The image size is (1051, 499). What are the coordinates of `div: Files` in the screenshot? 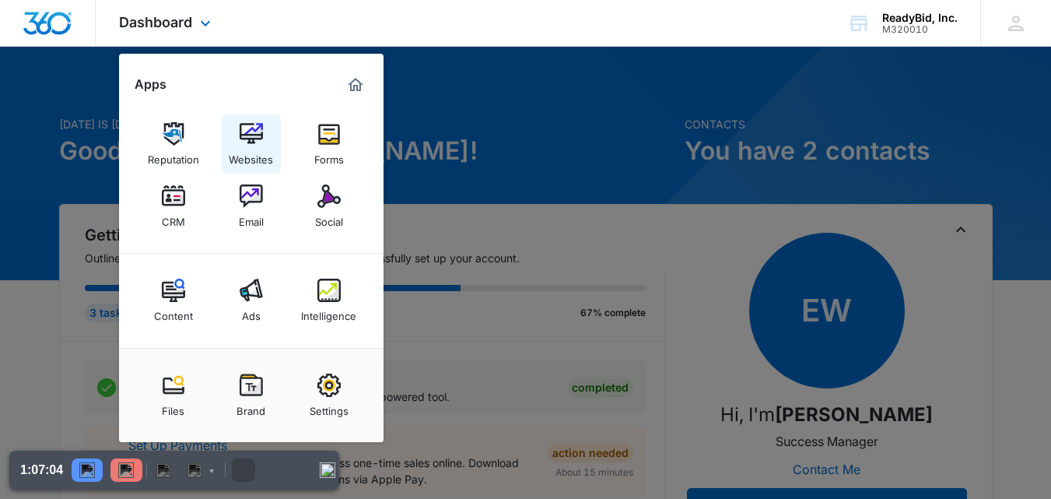 It's located at (173, 407).